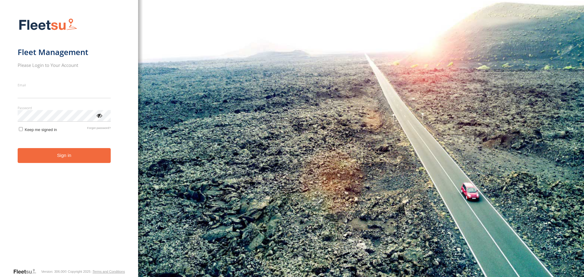  Describe the element at coordinates (99, 129) in the screenshot. I see `a: Forgot password?` at that location.